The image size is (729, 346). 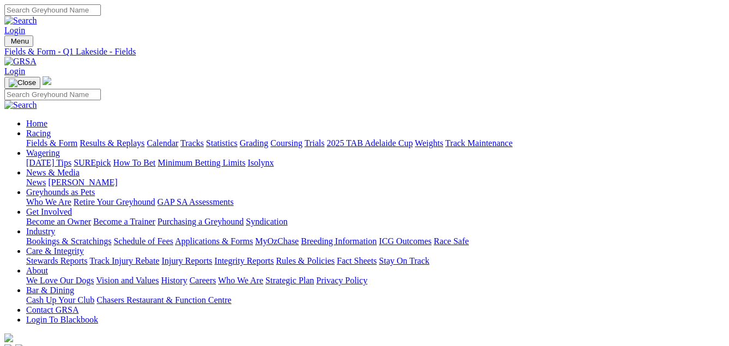 What do you see at coordinates (267, 221) in the screenshot?
I see `a: Syndication` at bounding box center [267, 221].